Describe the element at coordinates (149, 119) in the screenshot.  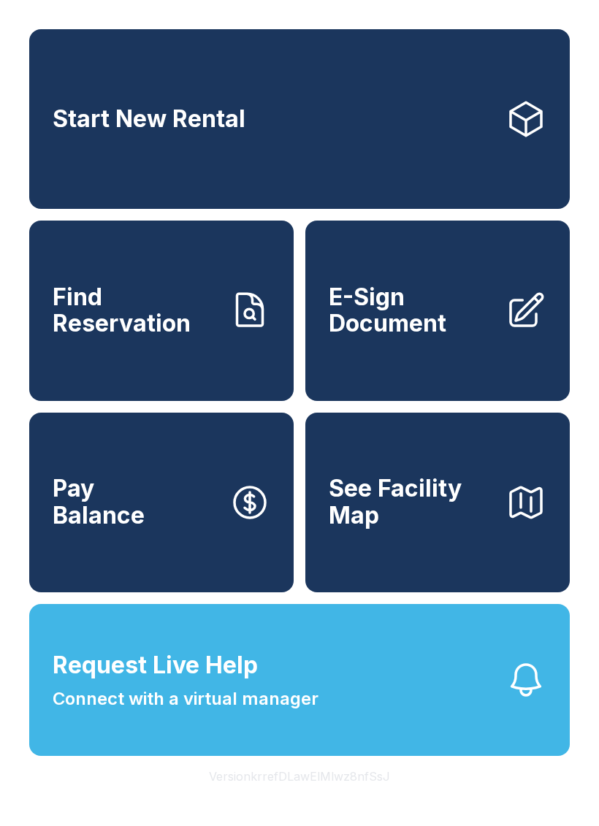
I see `span: Start New Rental` at that location.